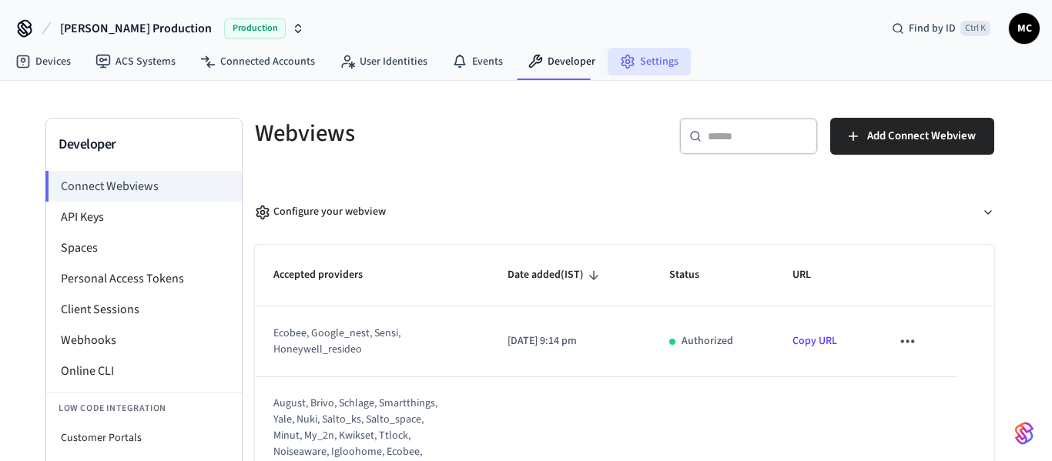 This screenshot has width=1052, height=461. Describe the element at coordinates (478, 62) in the screenshot. I see `a: Events` at that location.